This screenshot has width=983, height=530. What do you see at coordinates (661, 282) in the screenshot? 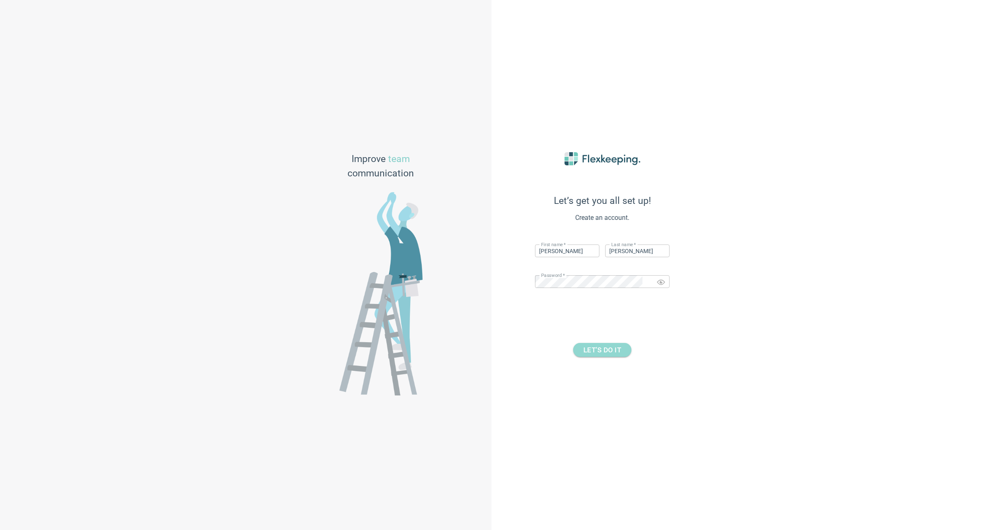
I see `button: Toggle password visibility` at bounding box center [661, 282].